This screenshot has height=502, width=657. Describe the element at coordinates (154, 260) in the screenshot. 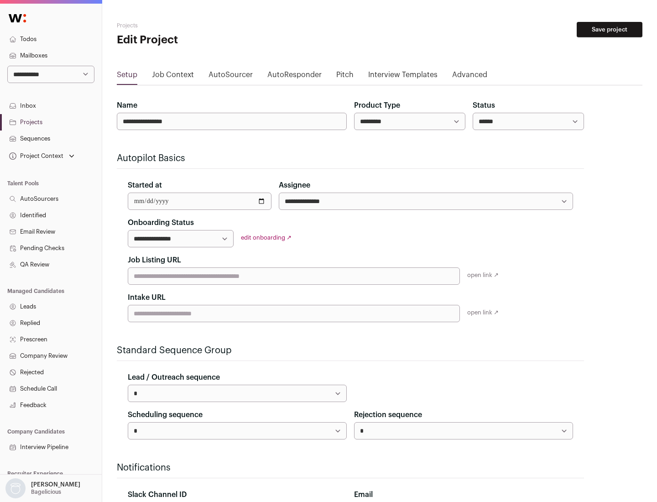

I see `label: Job Listing URL` at that location.